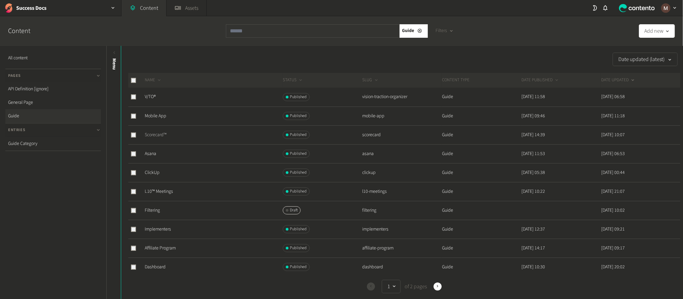 Image resolution: width=683 pixels, height=299 pixels. Describe the element at coordinates (619, 80) in the screenshot. I see `button: DATE UPDATED` at that location.